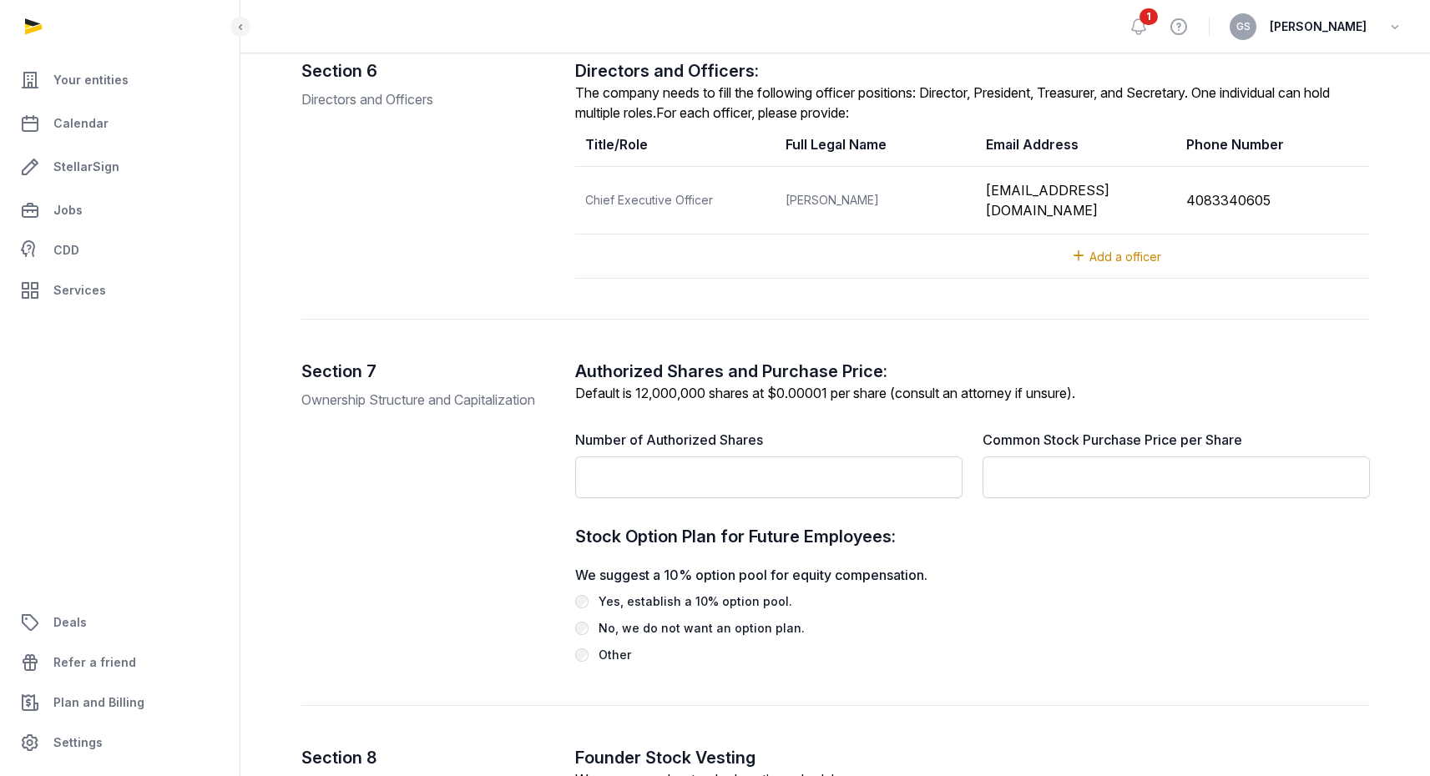 This screenshot has height=776, width=1430. I want to click on div: No, we do not want an option plan., so click(701, 629).